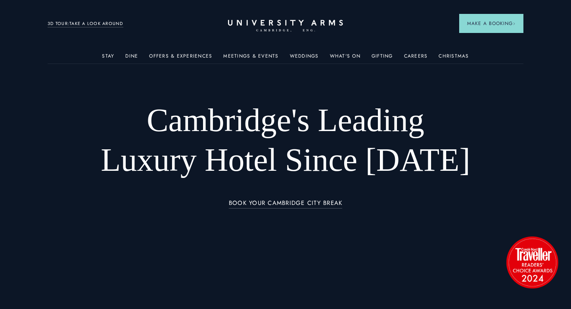  Describe the element at coordinates (533, 262) in the screenshot. I see `img: image-2524eff8f0c5d55edbf694693304c4387916dea5-1501x1501-png` at that location.